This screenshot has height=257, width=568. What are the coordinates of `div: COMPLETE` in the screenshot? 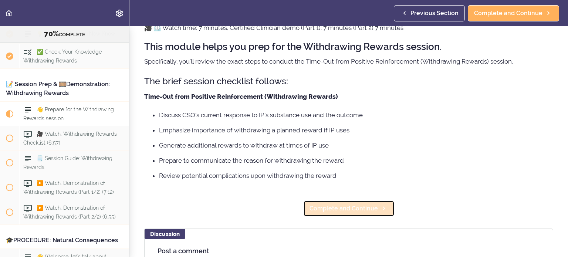 It's located at (64, 34).